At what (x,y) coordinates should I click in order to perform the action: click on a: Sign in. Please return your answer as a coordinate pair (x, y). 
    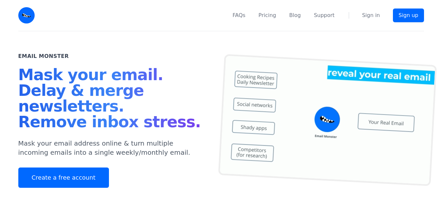
    Looking at the image, I should click on (371, 15).